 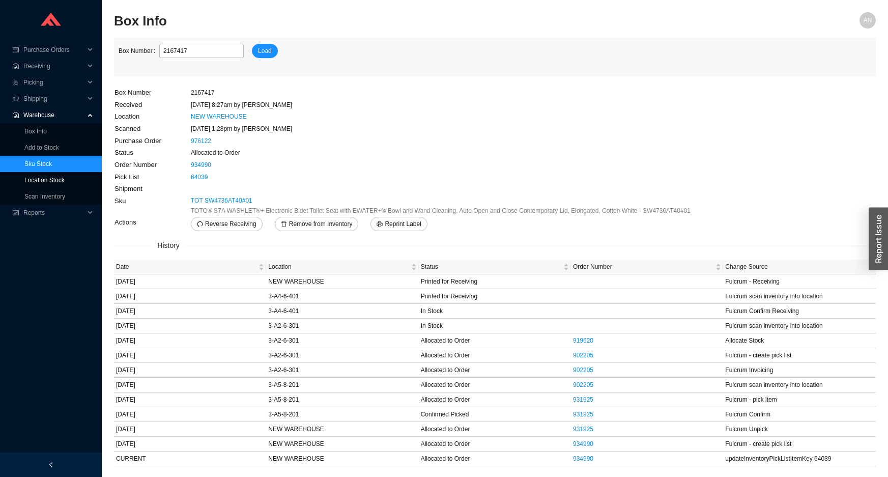 I want to click on a: 976122, so click(x=201, y=141).